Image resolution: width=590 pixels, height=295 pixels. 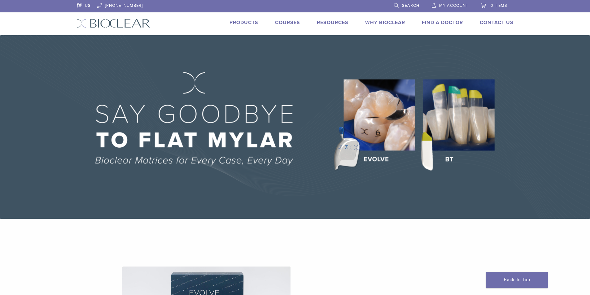 What do you see at coordinates (499, 6) in the screenshot?
I see `span: 0 items` at bounding box center [499, 6].